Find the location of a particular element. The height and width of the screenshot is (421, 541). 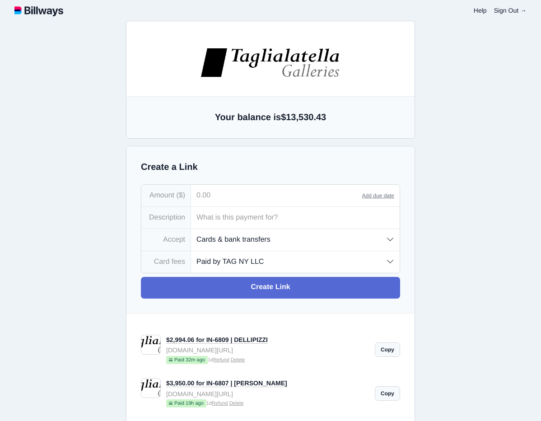

p: $2,994.06 is located at coordinates (258, 161).